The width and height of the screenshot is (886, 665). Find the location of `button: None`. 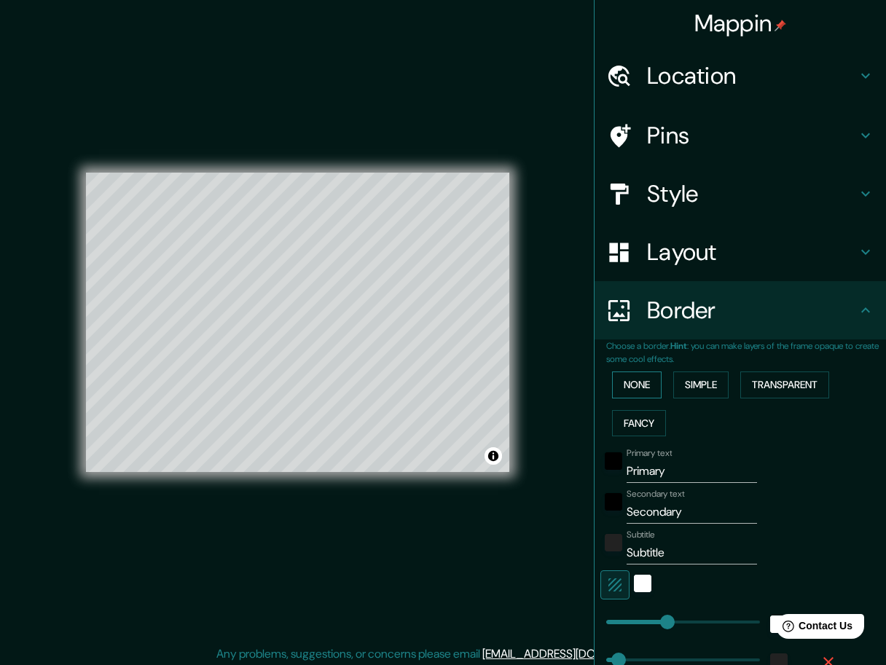

button: None is located at coordinates (637, 385).